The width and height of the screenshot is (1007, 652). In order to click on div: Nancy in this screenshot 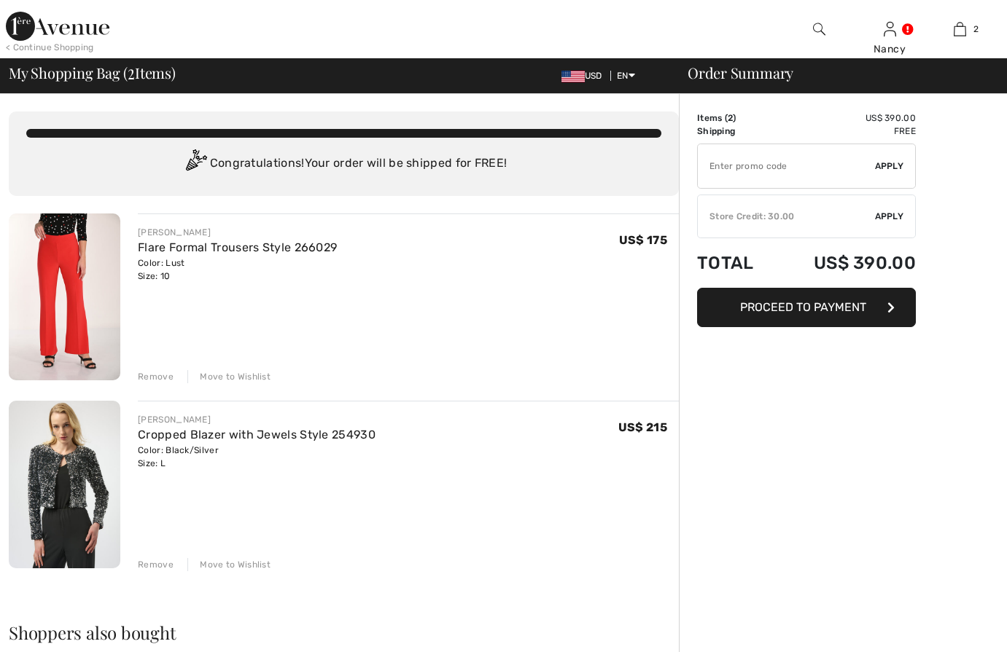, I will do `click(889, 49)`.